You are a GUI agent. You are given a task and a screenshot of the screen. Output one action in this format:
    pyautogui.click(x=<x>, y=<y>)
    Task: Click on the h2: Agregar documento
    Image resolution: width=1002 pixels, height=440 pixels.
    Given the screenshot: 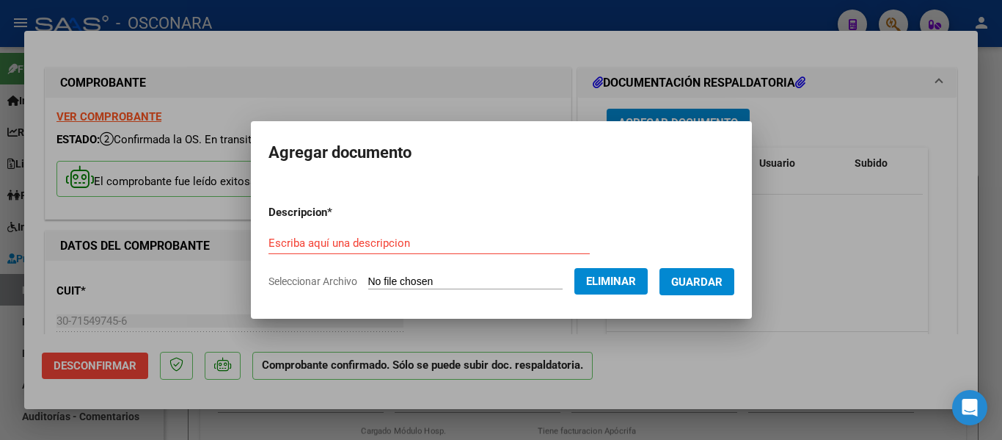 What is the action you would take?
    pyautogui.click(x=501, y=153)
    